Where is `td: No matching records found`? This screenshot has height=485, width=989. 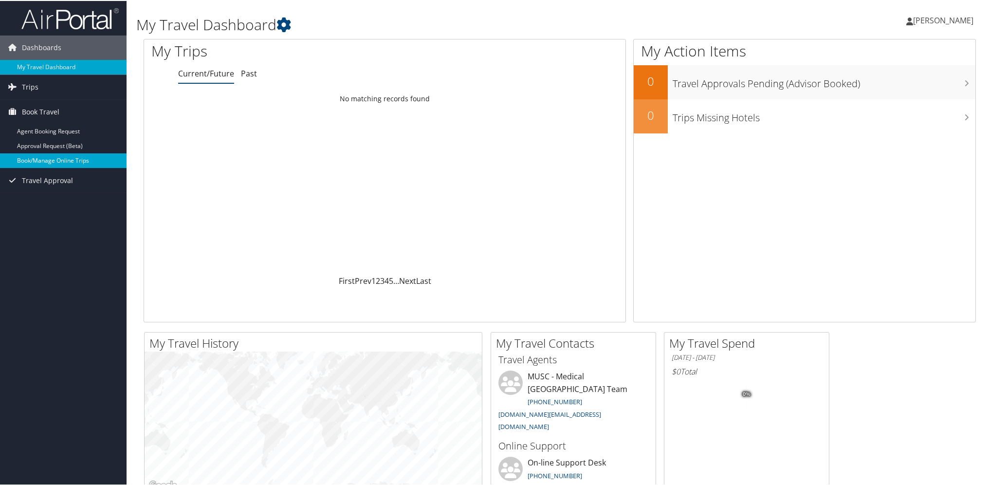 td: No matching records found is located at coordinates (385, 98).